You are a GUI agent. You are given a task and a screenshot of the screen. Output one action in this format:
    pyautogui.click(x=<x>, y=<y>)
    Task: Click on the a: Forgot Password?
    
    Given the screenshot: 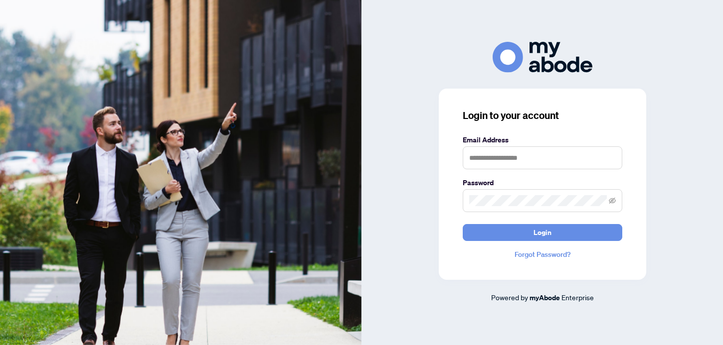 What is the action you would take?
    pyautogui.click(x=542, y=255)
    